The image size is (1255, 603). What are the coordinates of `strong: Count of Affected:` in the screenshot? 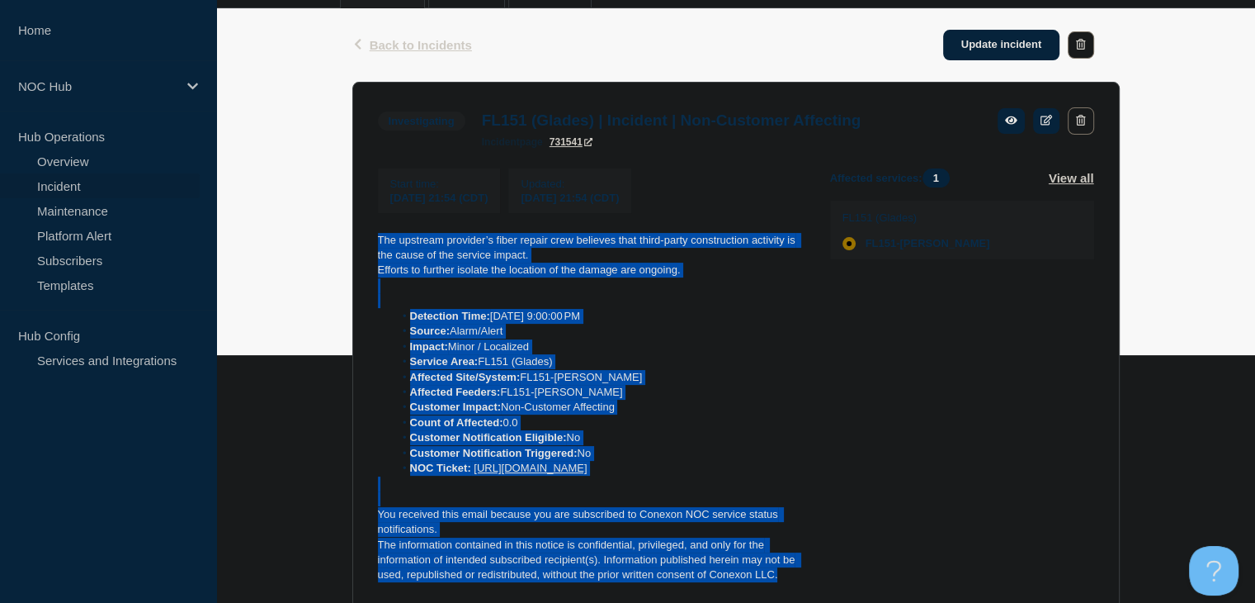 It's located at (456, 422).